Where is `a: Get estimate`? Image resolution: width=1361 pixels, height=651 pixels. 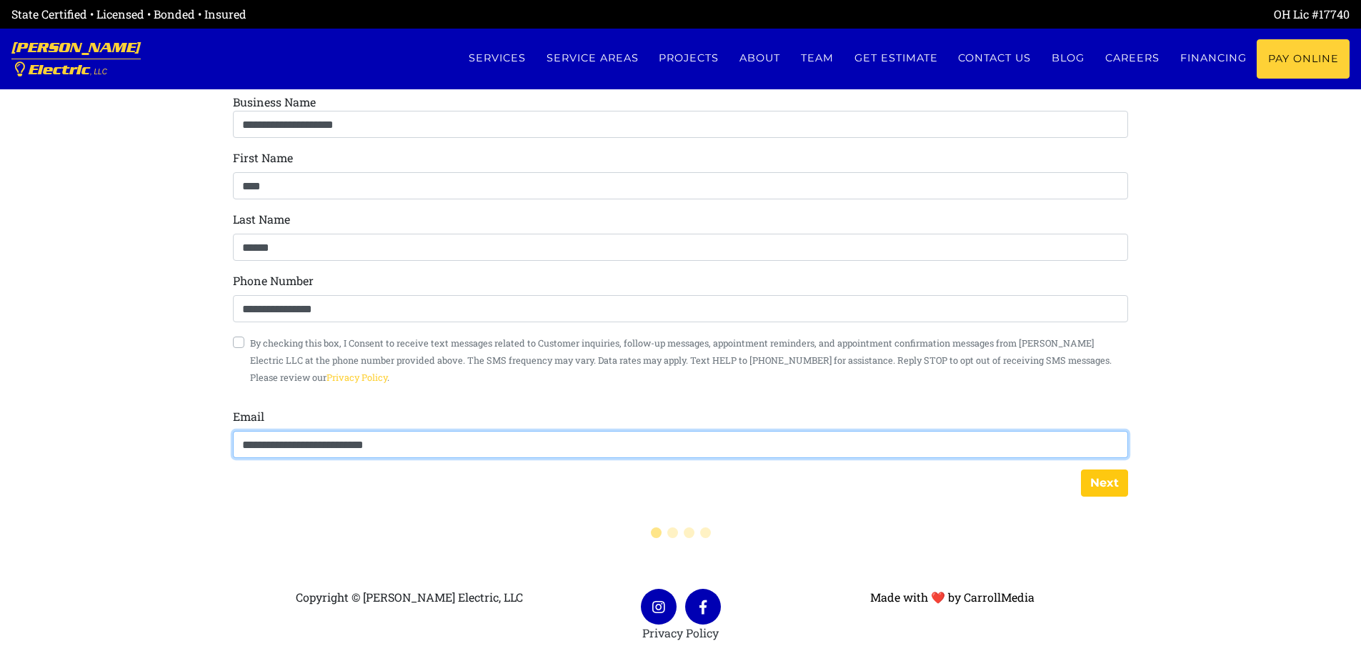 a: Get estimate is located at coordinates (896, 58).